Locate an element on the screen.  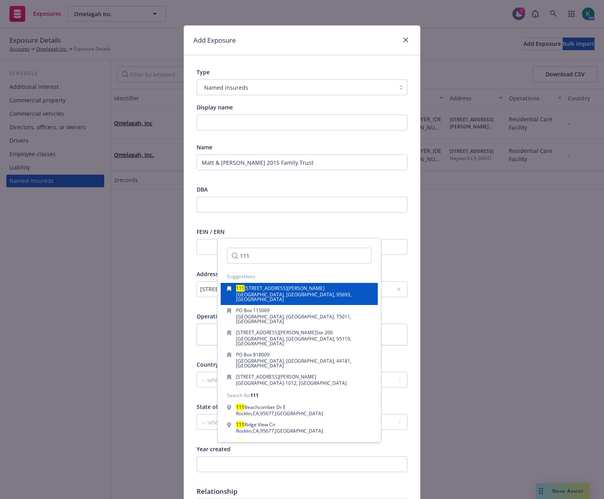
span: PO Box 115009 is located at coordinates (253, 310).